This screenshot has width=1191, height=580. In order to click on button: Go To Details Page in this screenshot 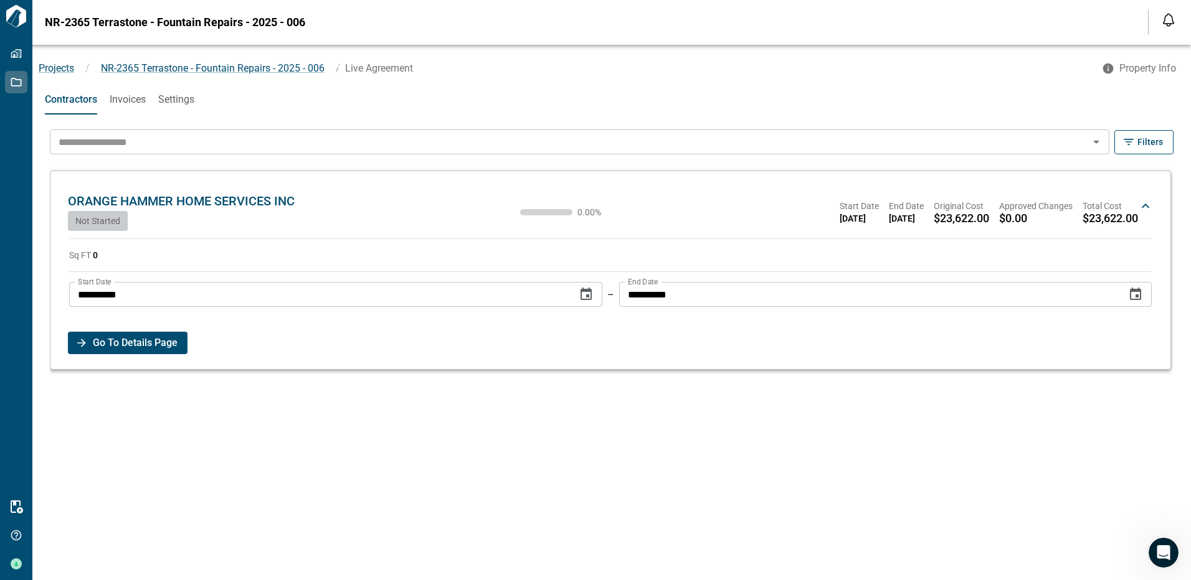, I will do `click(128, 343)`.